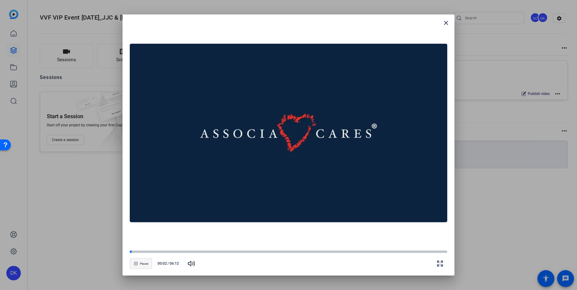 This screenshot has height=290, width=577. Describe the element at coordinates (191, 264) in the screenshot. I see `button: Mute` at that location.